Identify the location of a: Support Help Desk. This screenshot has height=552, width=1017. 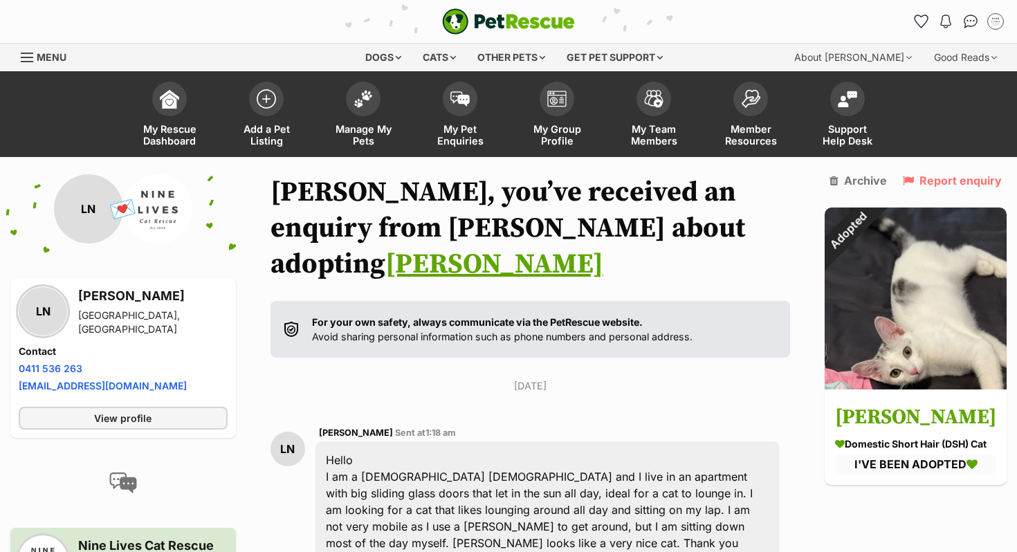
(847, 115).